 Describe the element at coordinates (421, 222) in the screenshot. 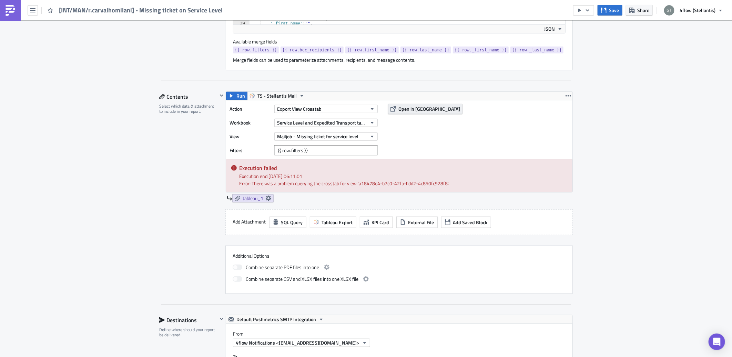

I see `span: External File` at that location.